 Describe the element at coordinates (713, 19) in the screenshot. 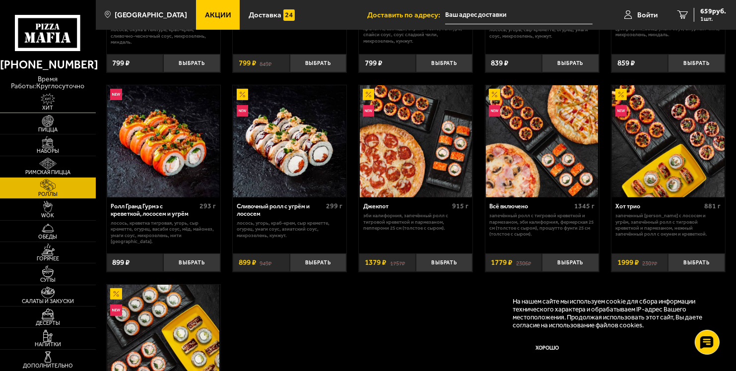

I see `span: 1 шт.` at that location.